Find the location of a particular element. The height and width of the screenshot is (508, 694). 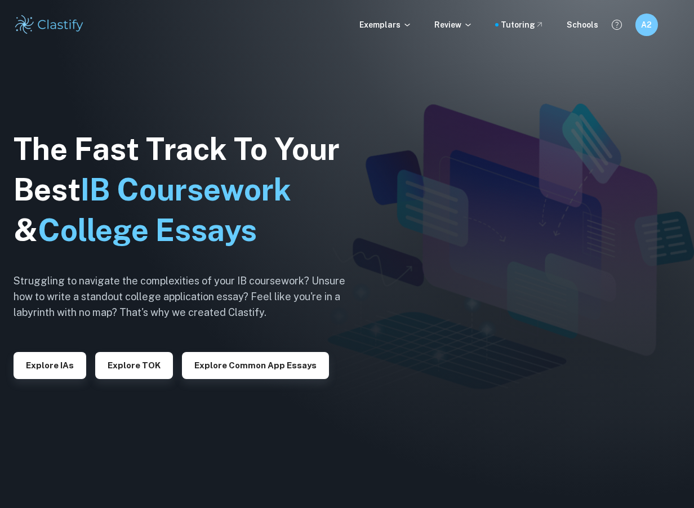

h6: Struggling to navigate the complexities of your IB coursework? Unsure how to write a standout col... is located at coordinates (188, 297).